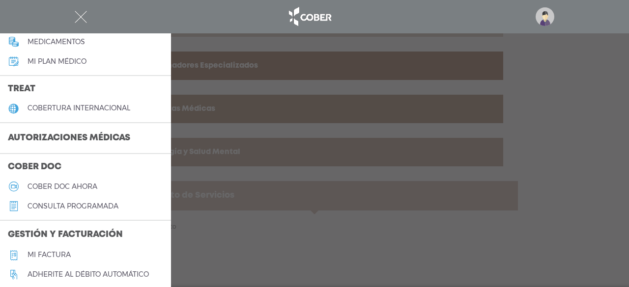 This screenshot has height=287, width=629. What do you see at coordinates (545, 17) in the screenshot?
I see `img: profile-placeholder.svg` at bounding box center [545, 17].